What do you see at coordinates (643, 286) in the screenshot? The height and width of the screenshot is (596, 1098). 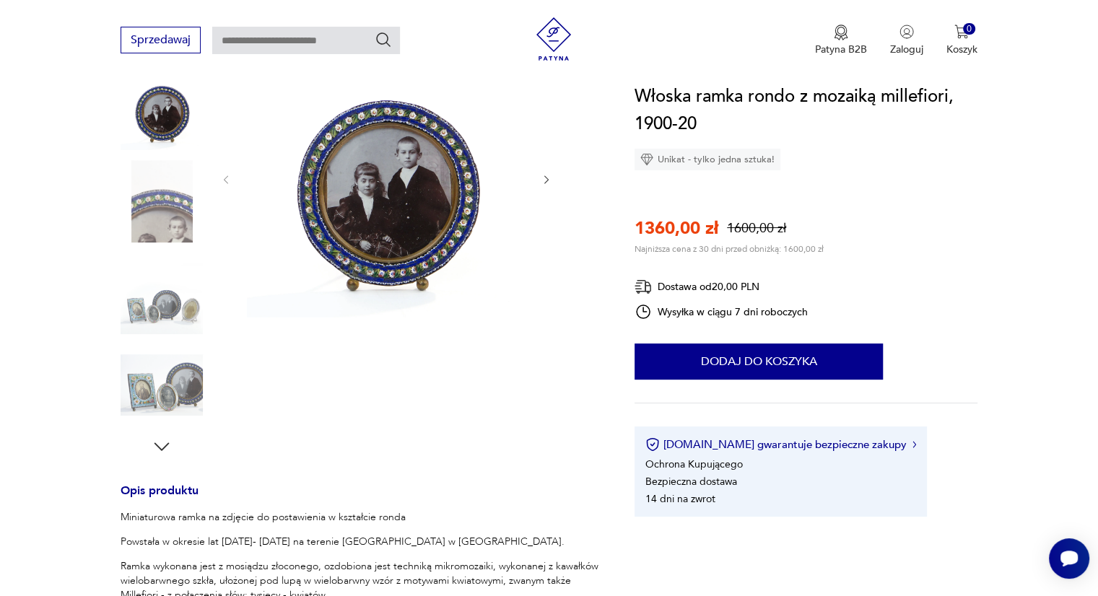 I see `img: Ikona dostawy` at bounding box center [643, 286].